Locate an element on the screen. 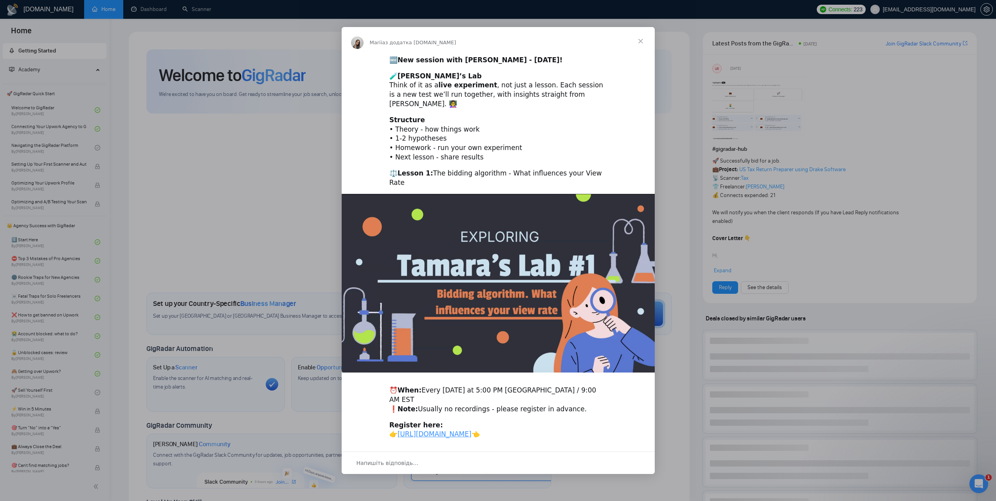 This screenshot has height=501, width=996. b: Note: is located at coordinates (408, 409).